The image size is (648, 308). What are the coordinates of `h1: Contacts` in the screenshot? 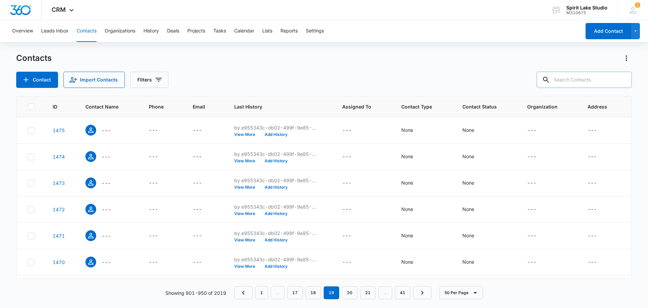 It's located at (34, 58).